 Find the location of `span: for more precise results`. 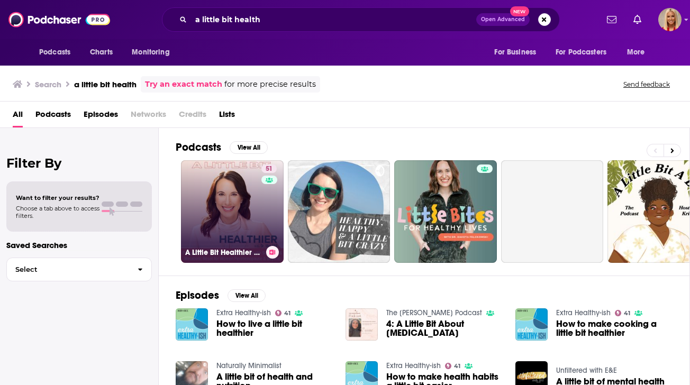

span: for more precise results is located at coordinates (270, 84).